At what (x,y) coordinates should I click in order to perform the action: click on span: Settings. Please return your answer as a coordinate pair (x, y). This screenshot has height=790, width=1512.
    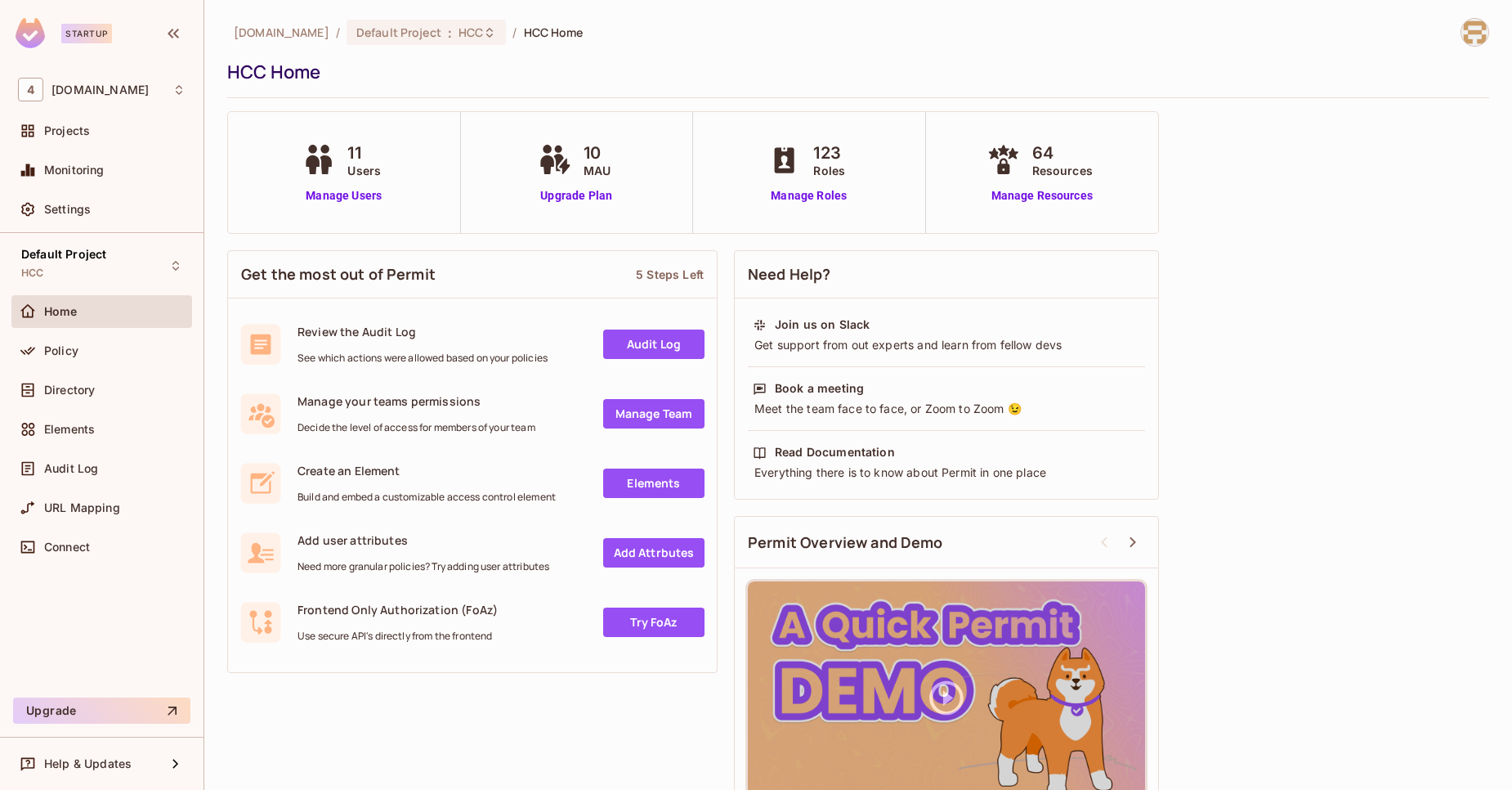
    Looking at the image, I should click on (67, 209).